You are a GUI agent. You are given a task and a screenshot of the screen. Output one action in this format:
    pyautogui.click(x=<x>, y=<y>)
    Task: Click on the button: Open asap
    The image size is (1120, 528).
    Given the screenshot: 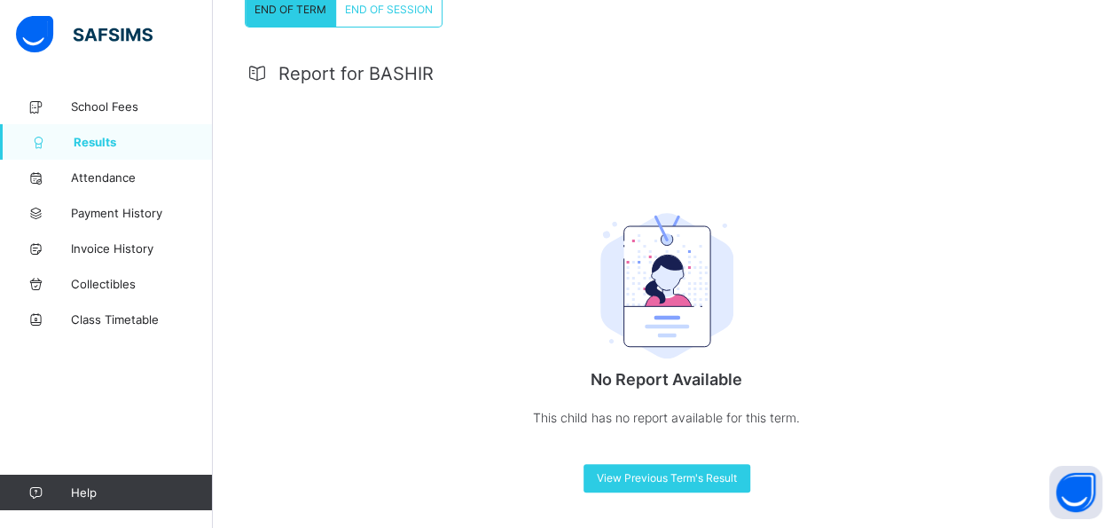 What is the action you would take?
    pyautogui.click(x=1076, y=492)
    